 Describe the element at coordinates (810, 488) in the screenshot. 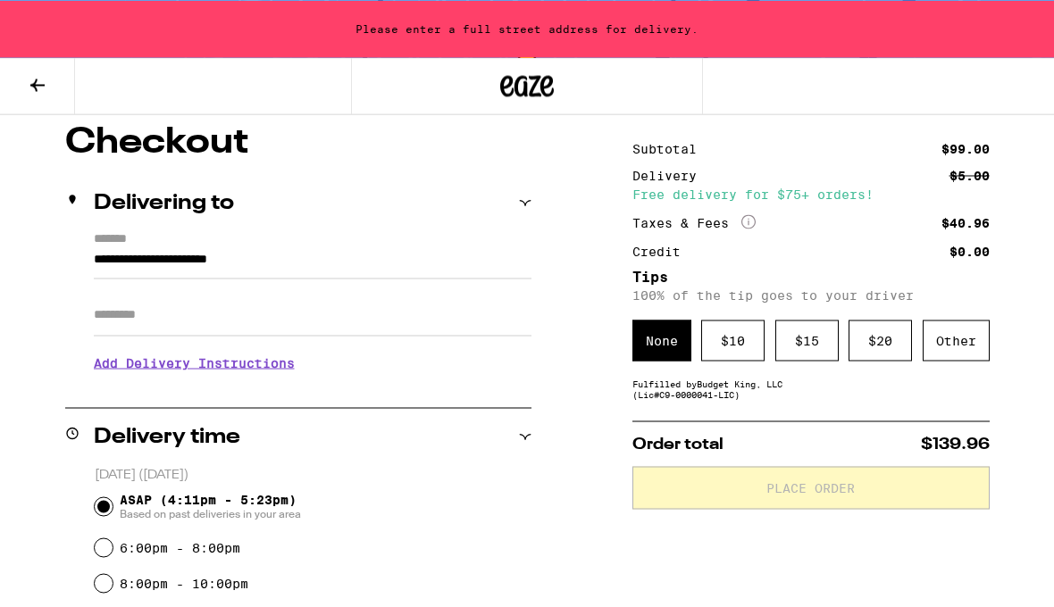

I see `span: Place Order` at that location.